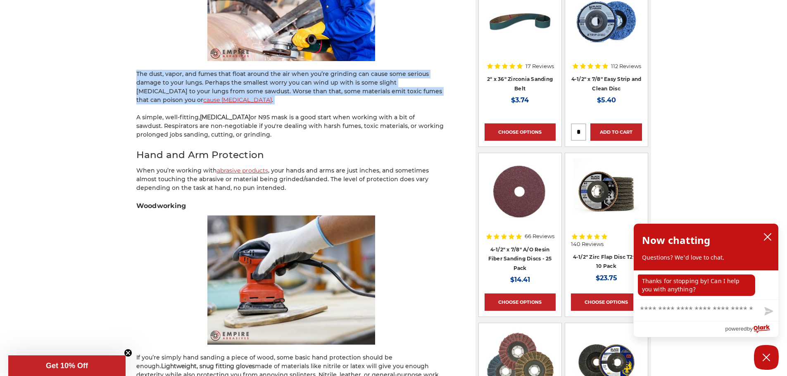 This screenshot has height=376, width=787. Describe the element at coordinates (291, 87) in the screenshot. I see `p: The dust, vapor, and fumes that float around the air when you’re grinding can cause some serious ...` at that location.